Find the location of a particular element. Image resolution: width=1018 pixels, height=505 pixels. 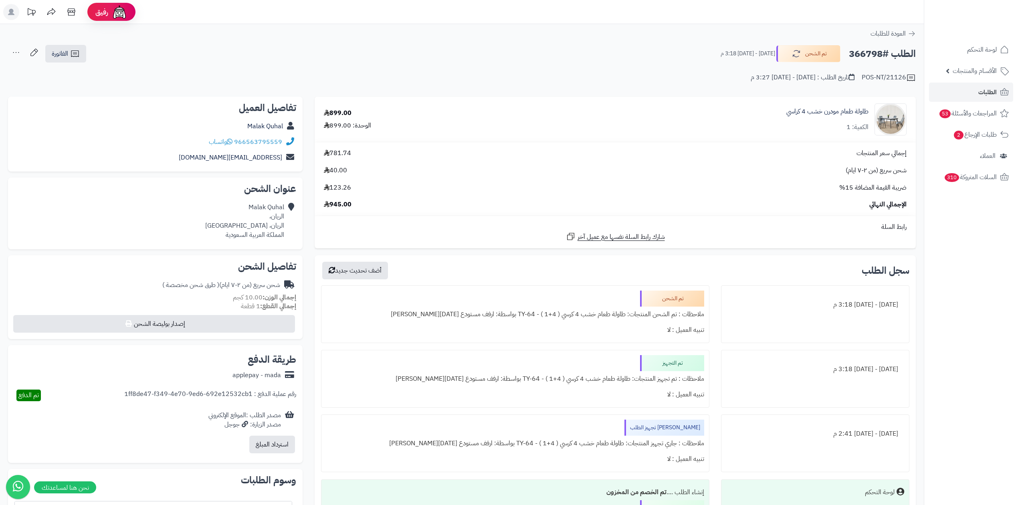

a: لوحة التحكم is located at coordinates (971, 50).